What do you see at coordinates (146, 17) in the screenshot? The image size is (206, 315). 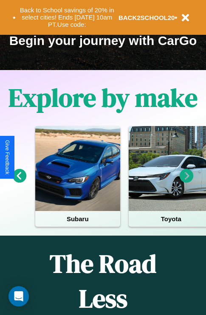 I see `b: BACK2SCHOOL20` at bounding box center [146, 17].